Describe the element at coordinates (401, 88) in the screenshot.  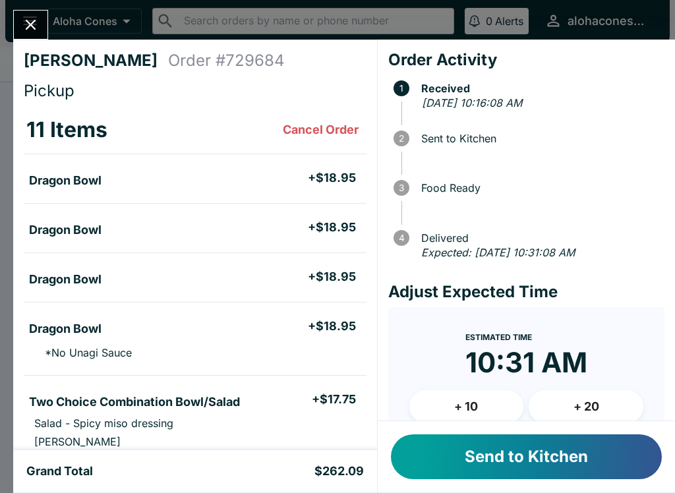
I see `text: 1` at that location.